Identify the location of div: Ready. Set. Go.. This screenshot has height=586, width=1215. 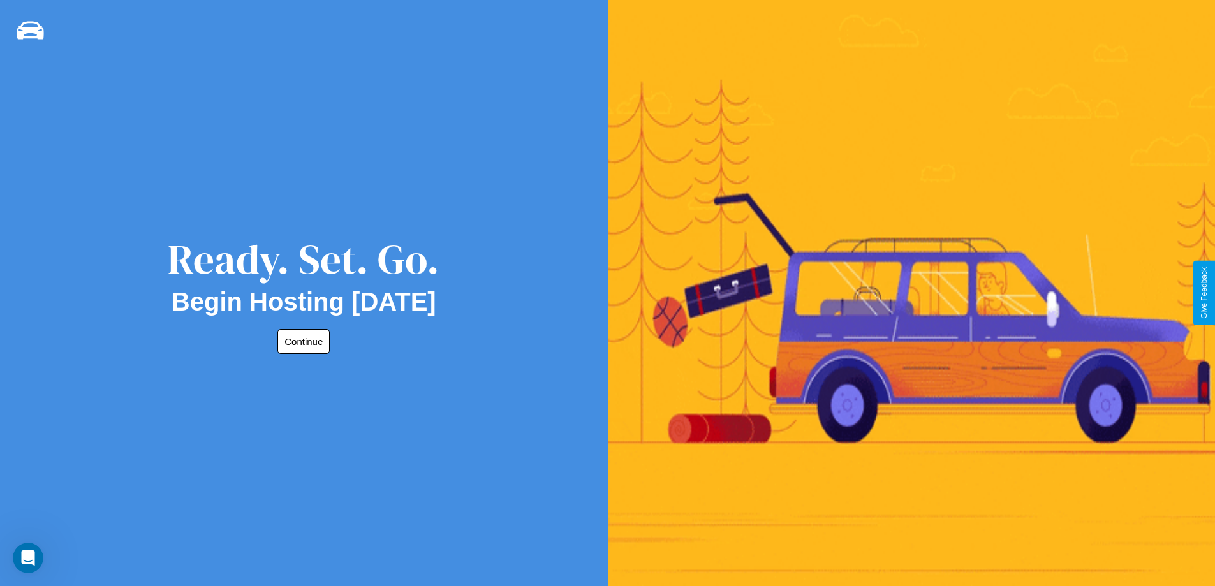
(304, 259).